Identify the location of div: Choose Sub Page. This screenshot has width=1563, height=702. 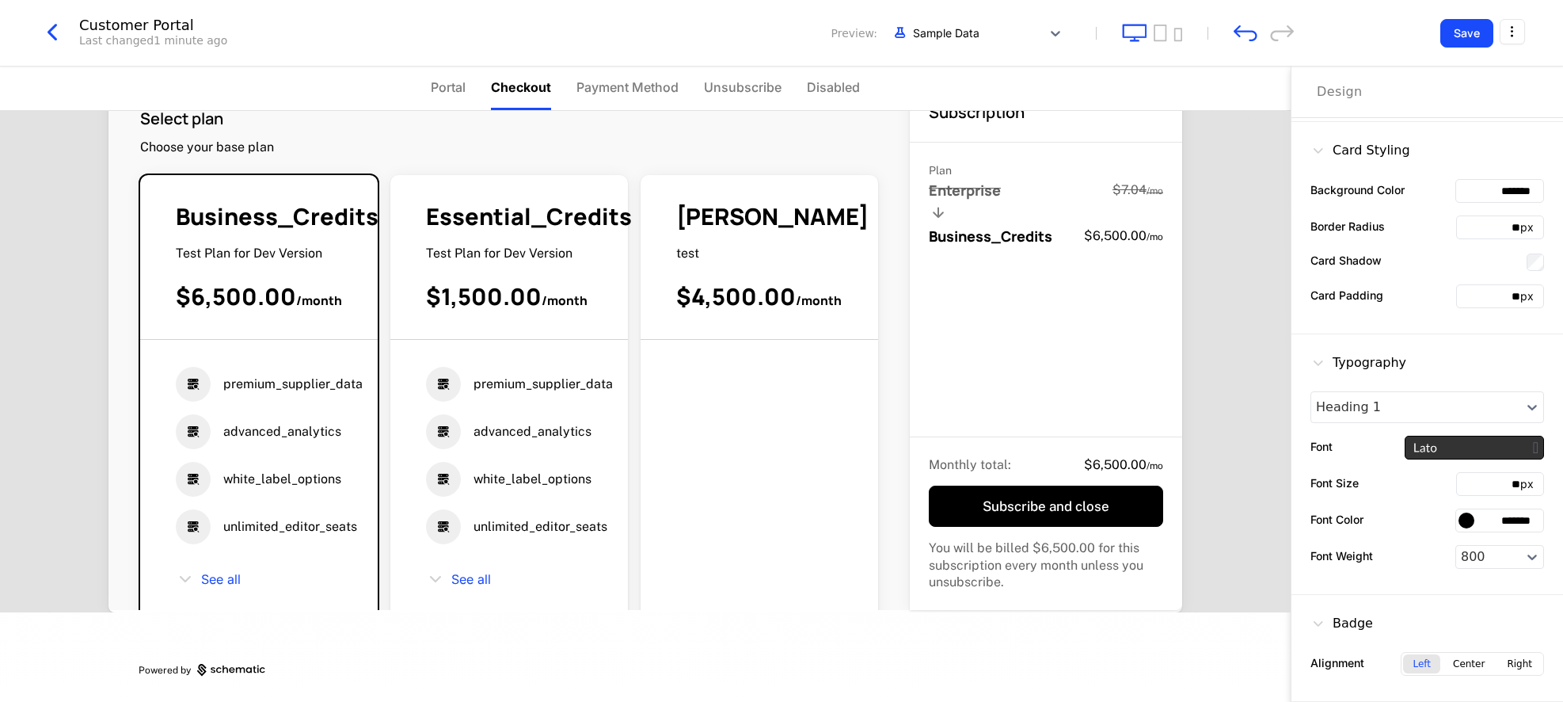
(1427, 92).